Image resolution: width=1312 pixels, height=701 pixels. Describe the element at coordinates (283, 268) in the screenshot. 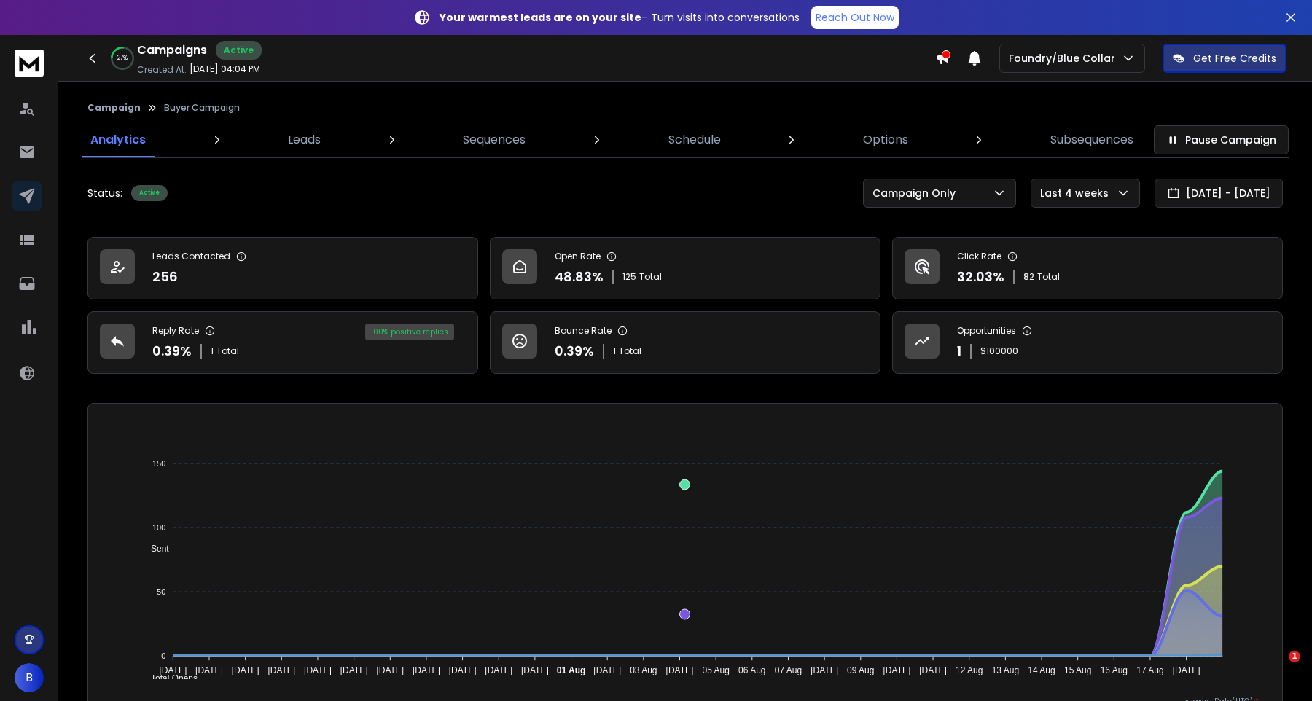

I see `a: Leads Contacted256` at that location.